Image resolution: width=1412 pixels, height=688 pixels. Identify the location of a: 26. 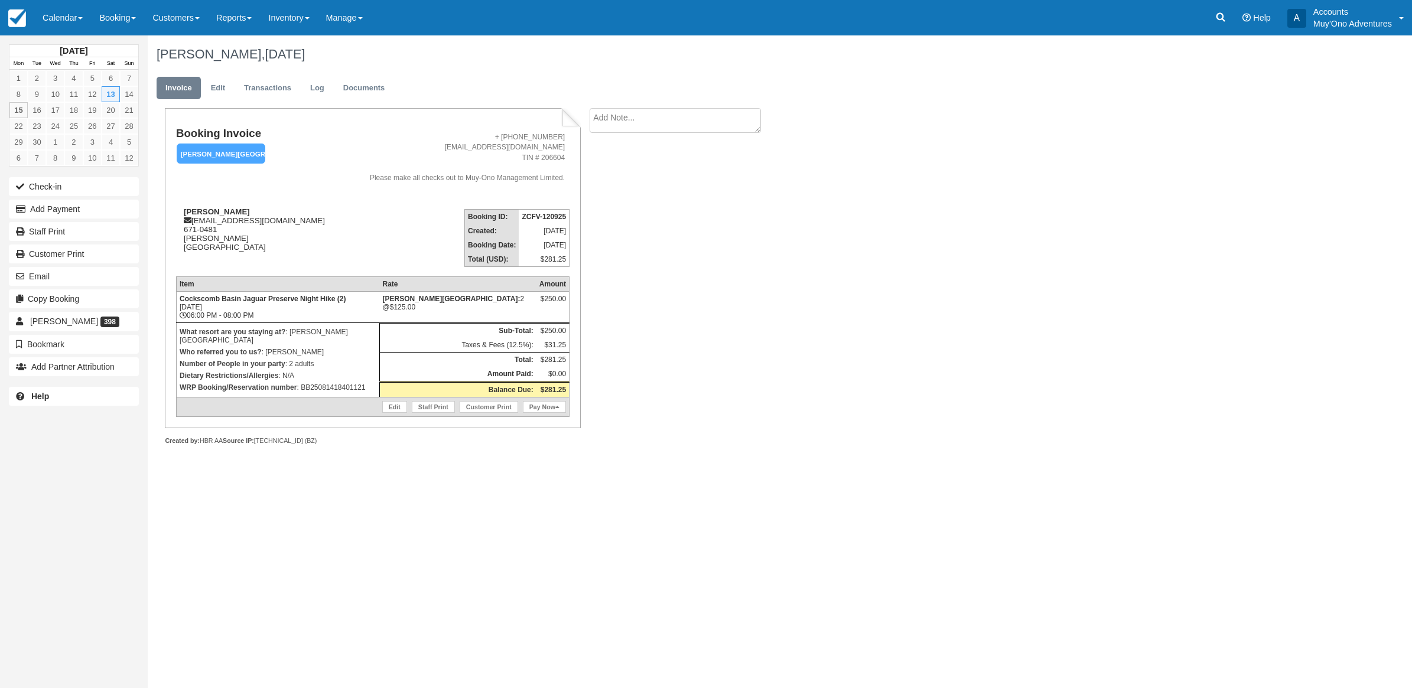
(92, 126).